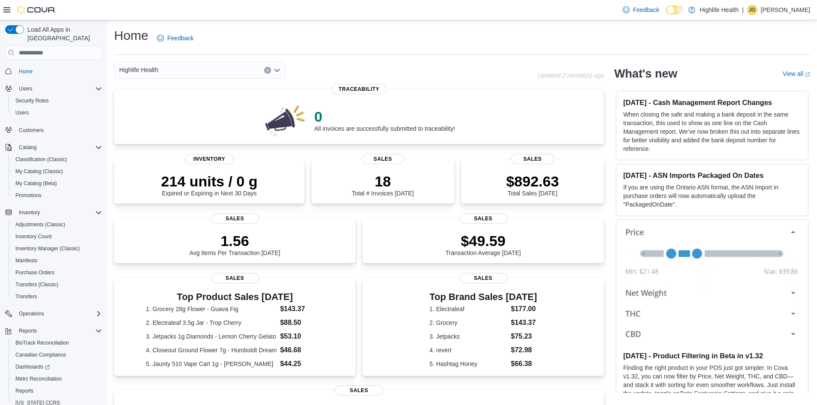  I want to click on p: Highlife Health, so click(718, 10).